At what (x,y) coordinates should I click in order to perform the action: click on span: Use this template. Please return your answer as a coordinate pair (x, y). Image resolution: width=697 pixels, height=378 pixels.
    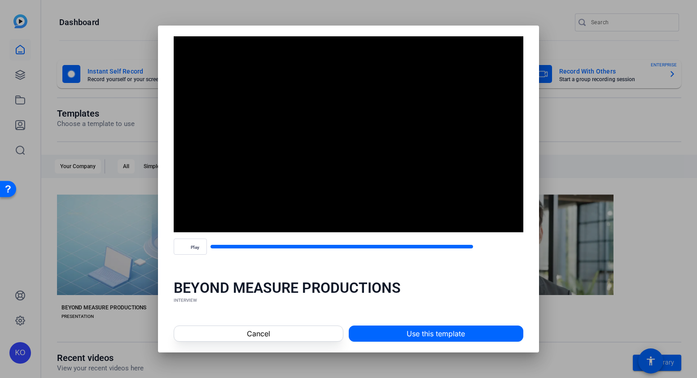
    Looking at the image, I should click on (436, 334).